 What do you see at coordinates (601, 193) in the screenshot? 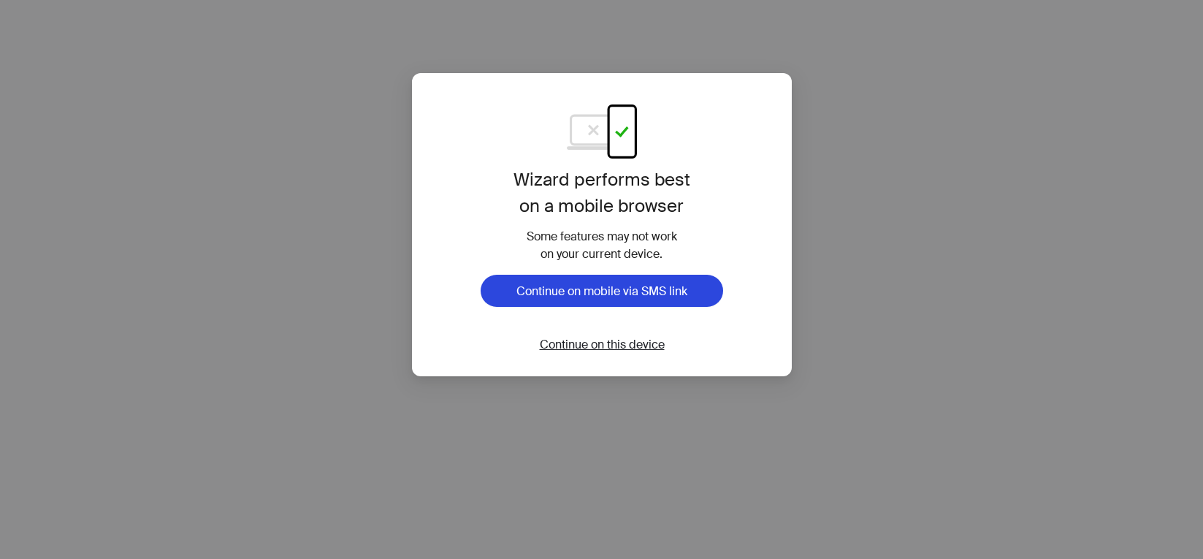
I see `h1: Wizard performs best on a mobile browser` at bounding box center [601, 193].